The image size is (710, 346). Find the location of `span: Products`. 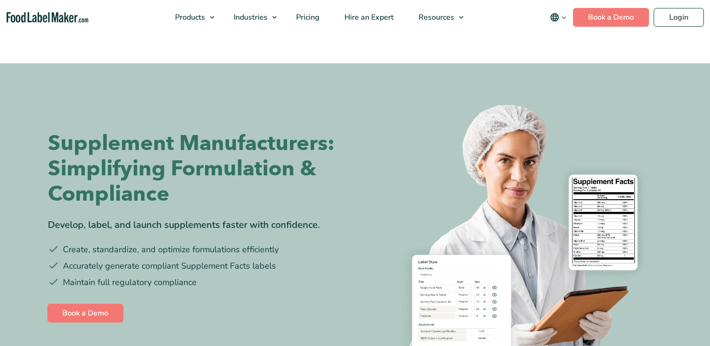

span: Products is located at coordinates (189, 17).